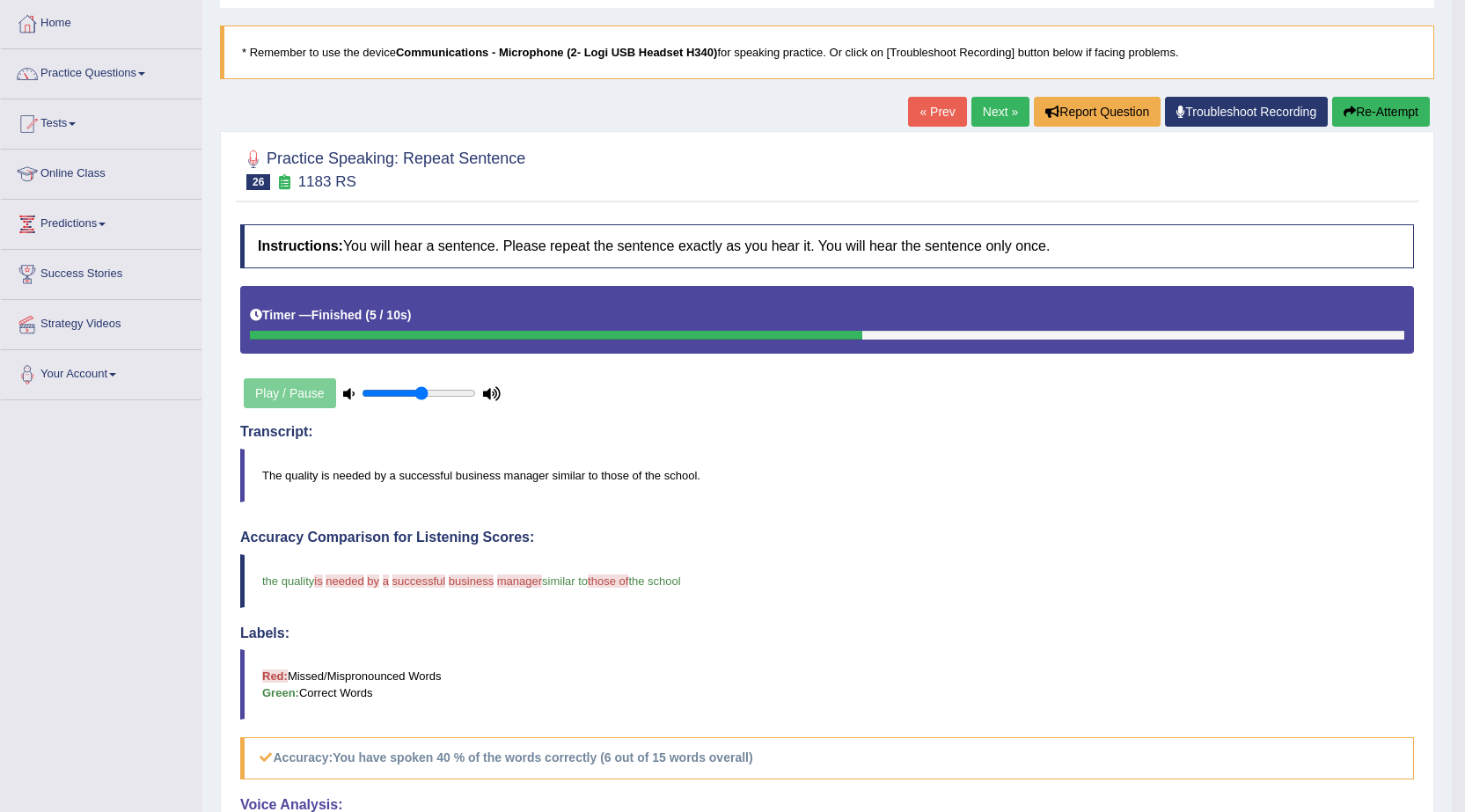  Describe the element at coordinates (827, 52) in the screenshot. I see `blockquote: * Remember to use the device for speaking practice. Or click on [Troubleshoot Recording] button b...` at that location.